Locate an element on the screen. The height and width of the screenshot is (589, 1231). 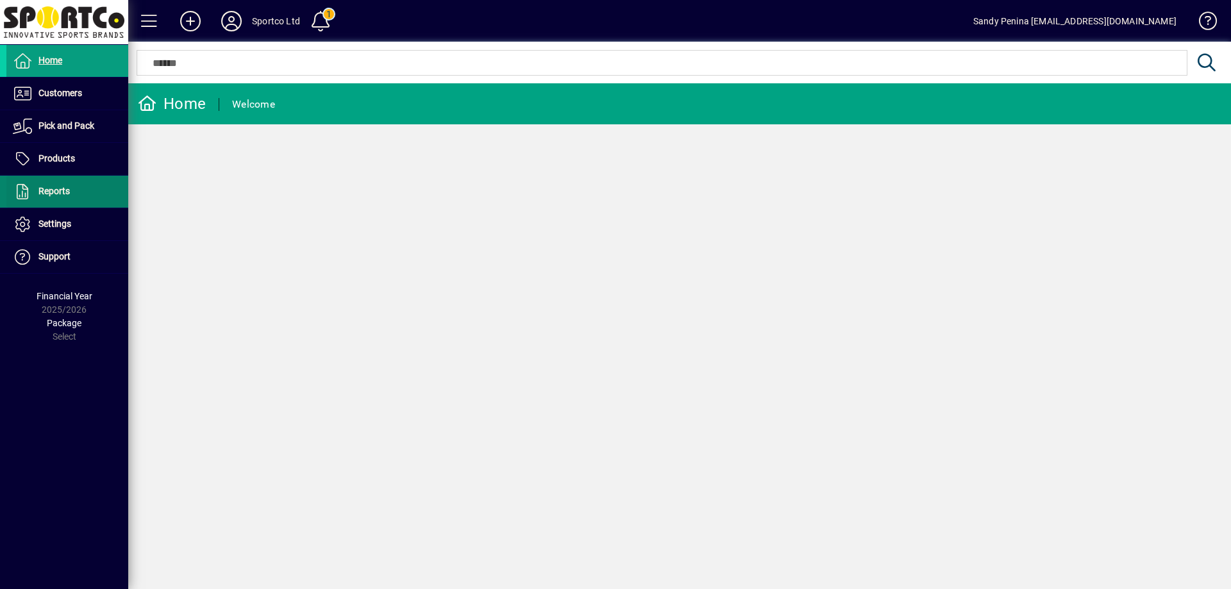
button: Profile is located at coordinates (231, 21).